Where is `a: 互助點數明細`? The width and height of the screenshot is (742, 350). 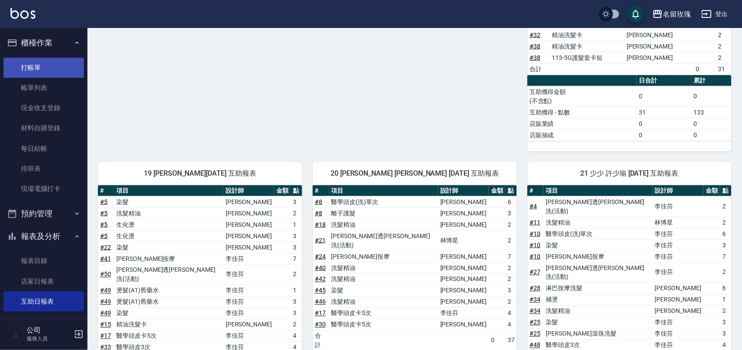 a: 互助點數明細 is located at coordinates (44, 322).